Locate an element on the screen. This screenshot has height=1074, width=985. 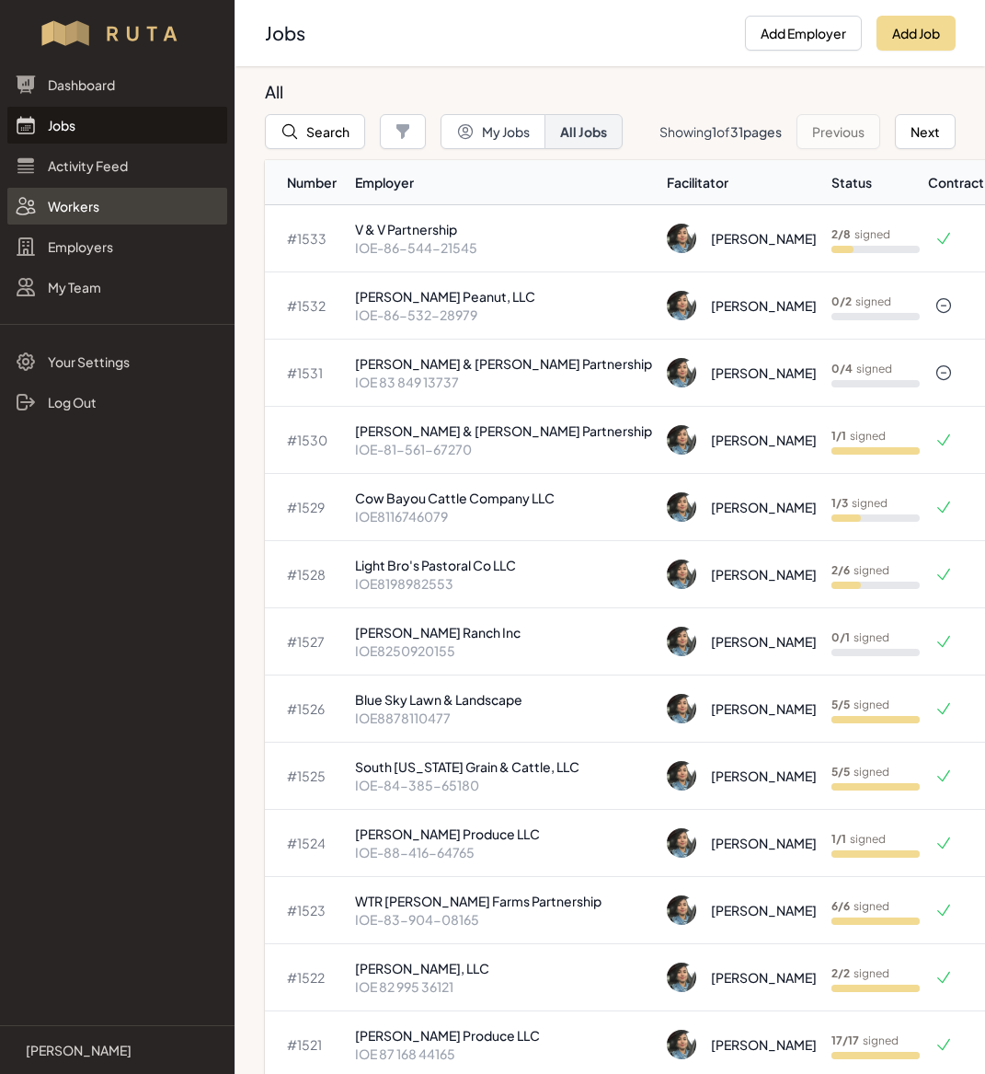
p: Showing of is located at coordinates (720, 132).